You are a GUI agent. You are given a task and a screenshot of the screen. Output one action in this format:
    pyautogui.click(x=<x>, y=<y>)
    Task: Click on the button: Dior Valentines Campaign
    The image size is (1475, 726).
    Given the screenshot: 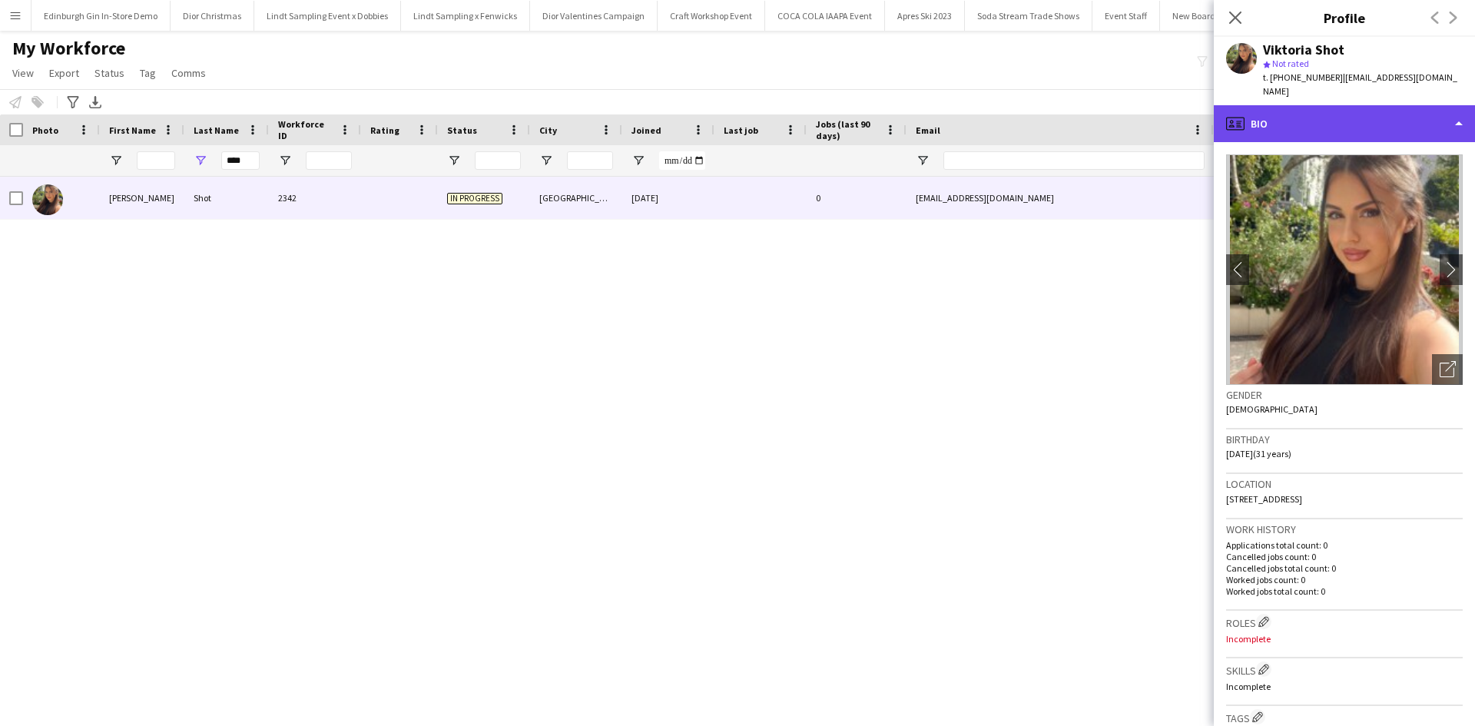 What is the action you would take?
    pyautogui.click(x=594, y=15)
    